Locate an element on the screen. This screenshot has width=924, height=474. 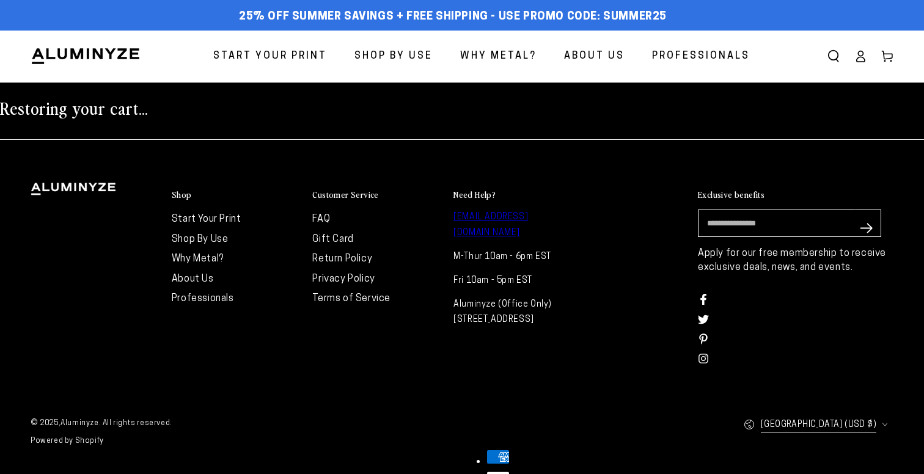
span: 25% off Summer Savings + Free Shipping - Use Promo Code: SUMMER25 is located at coordinates (453, 17).